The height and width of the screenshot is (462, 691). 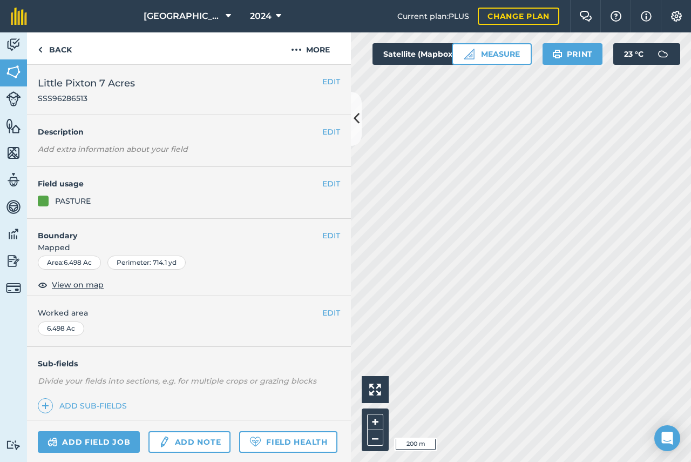 What do you see at coordinates (189, 313) in the screenshot?
I see `span: Worked area` at bounding box center [189, 313].